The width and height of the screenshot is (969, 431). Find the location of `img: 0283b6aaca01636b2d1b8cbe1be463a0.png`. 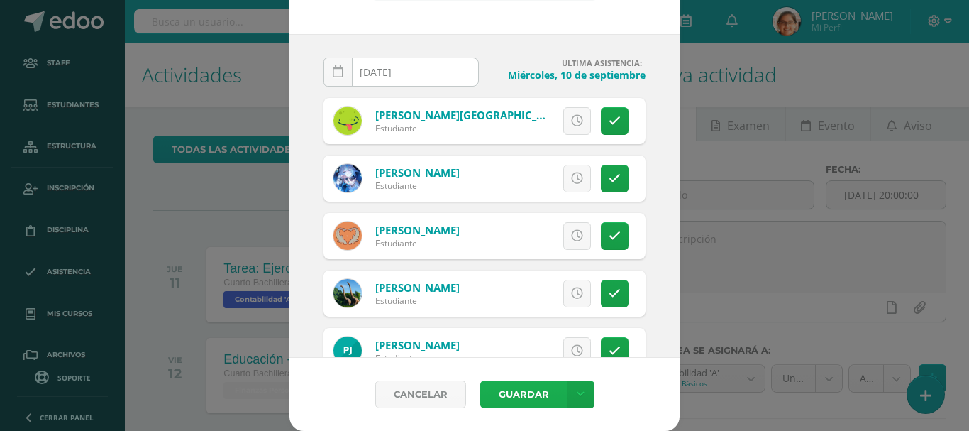

img: 0283b6aaca01636b2d1b8cbe1be463a0.png is located at coordinates (348, 178).